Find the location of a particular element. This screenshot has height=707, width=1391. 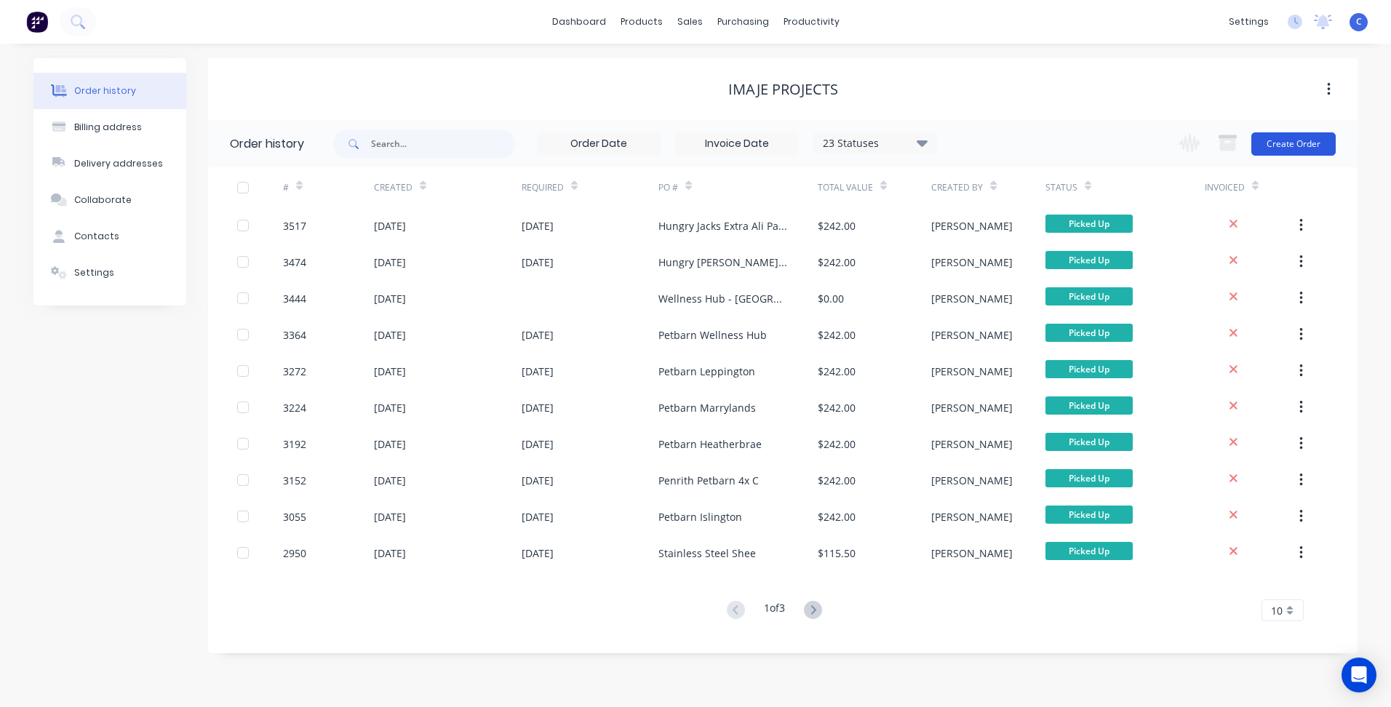

input: Invoice Date is located at coordinates (737, 144).